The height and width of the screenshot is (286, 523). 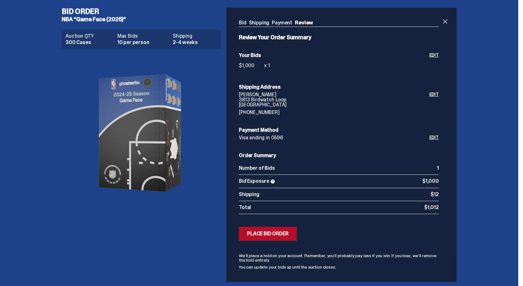 I want to click on a: Payment, so click(x=282, y=22).